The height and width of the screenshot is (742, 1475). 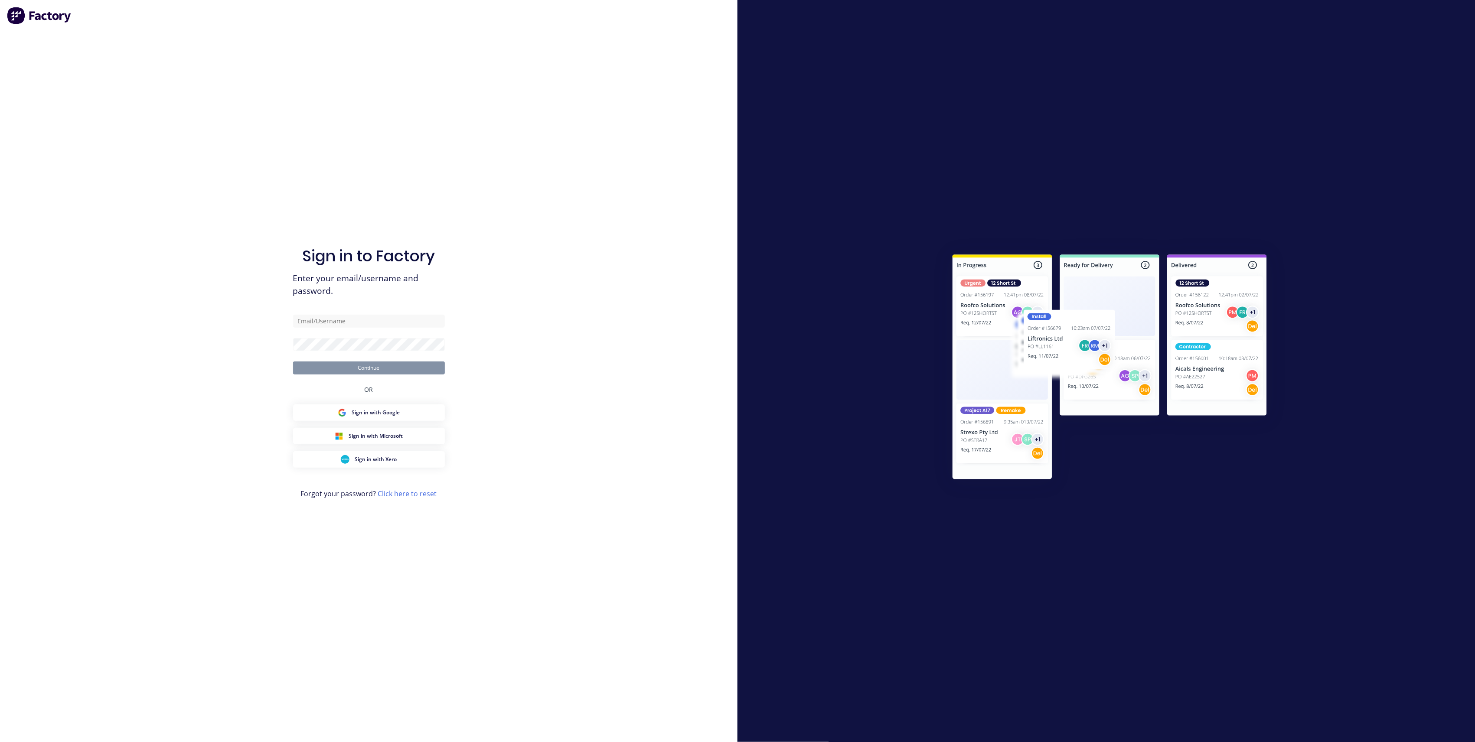 What do you see at coordinates (375, 413) in the screenshot?
I see `span: Sign in with Google` at bounding box center [375, 413].